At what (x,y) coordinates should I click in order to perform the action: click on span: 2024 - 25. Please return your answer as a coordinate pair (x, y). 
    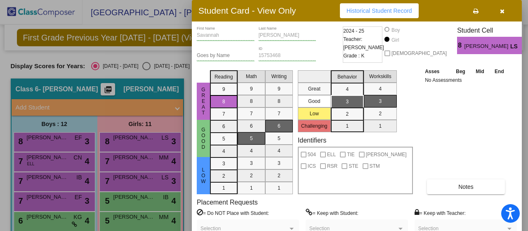
    Looking at the image, I should click on (354, 31).